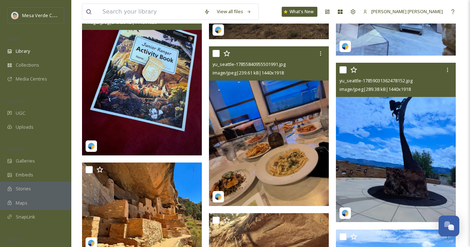 The height and width of the screenshot is (247, 470). I want to click on img: yu_seattle-17859031362478152.jpg, so click(396, 142).